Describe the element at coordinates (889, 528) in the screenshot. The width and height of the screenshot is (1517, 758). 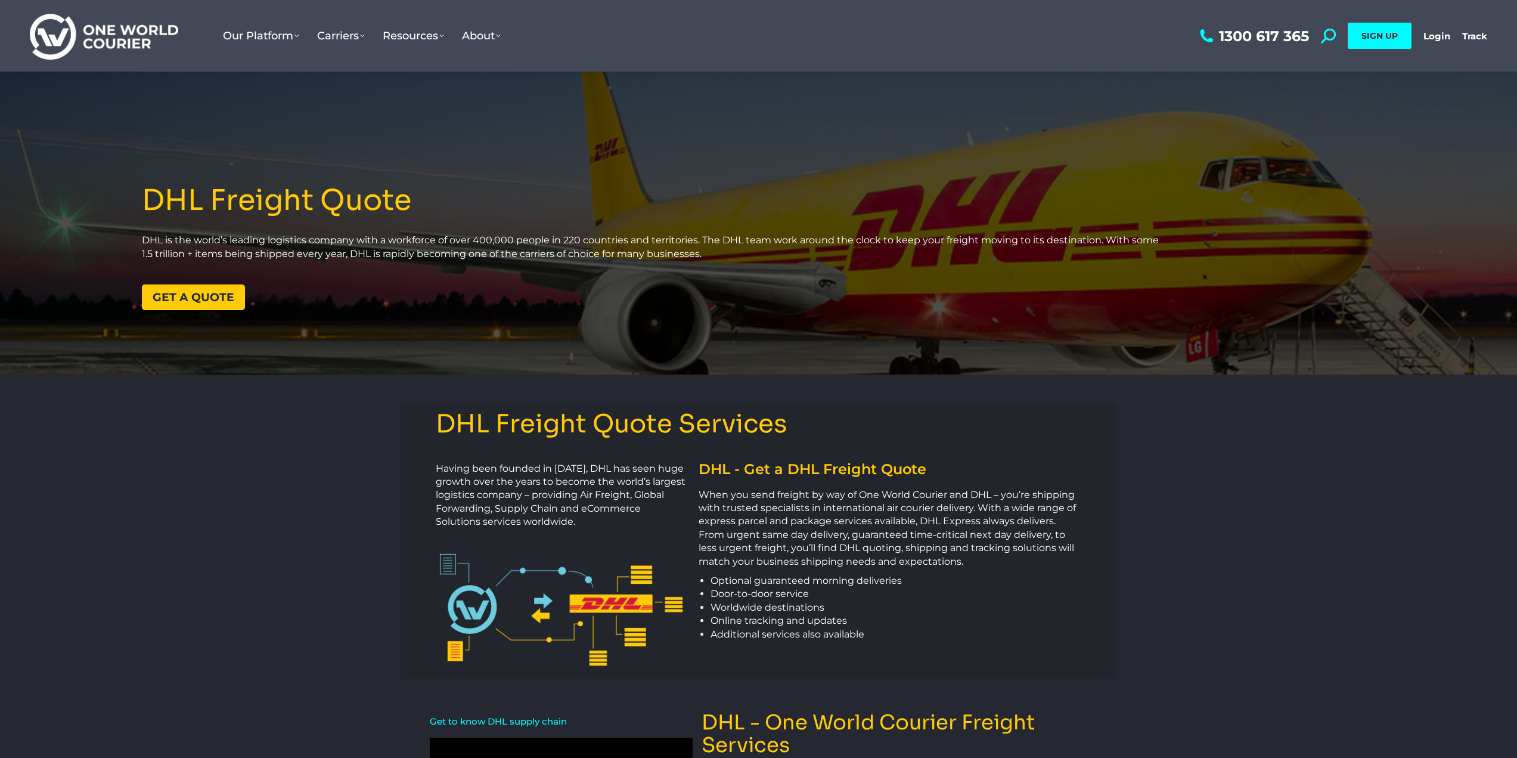
I see `p: When you send freight by way of One World Courier and DHL – you’re shipping with trusted speciali...` at that location.